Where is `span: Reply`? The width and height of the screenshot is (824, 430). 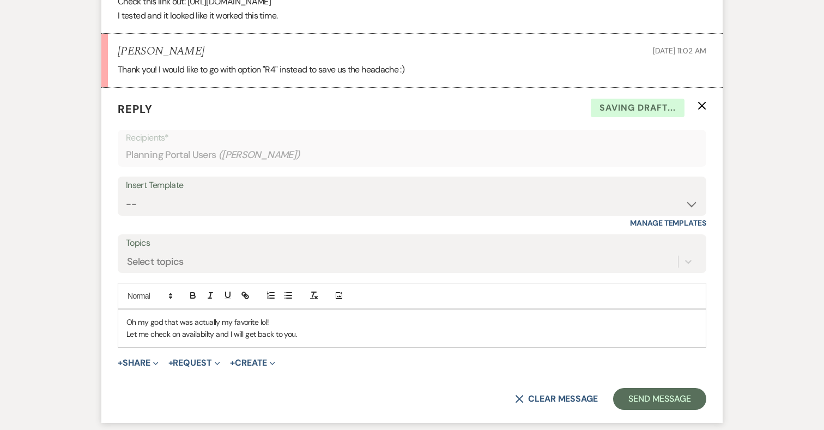
span: Reply is located at coordinates (135, 109).